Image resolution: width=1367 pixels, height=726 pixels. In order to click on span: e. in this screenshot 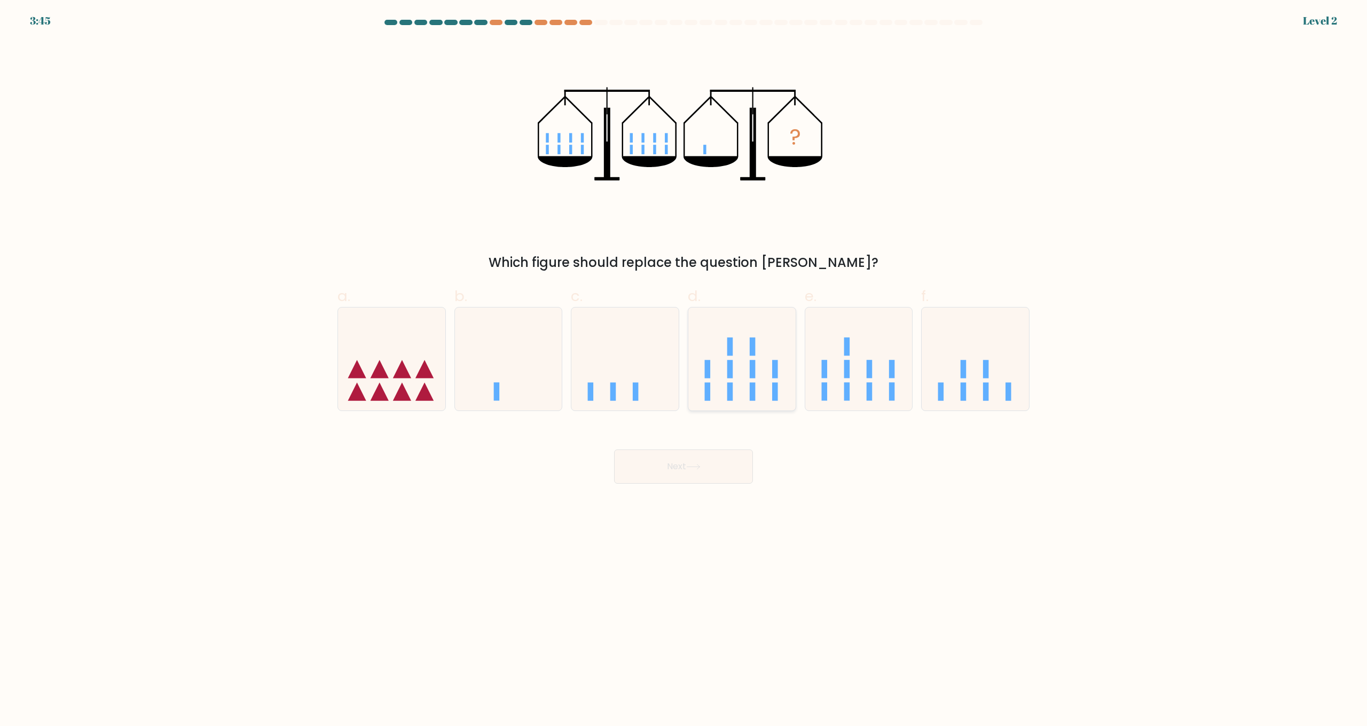, I will do `click(811, 296)`.